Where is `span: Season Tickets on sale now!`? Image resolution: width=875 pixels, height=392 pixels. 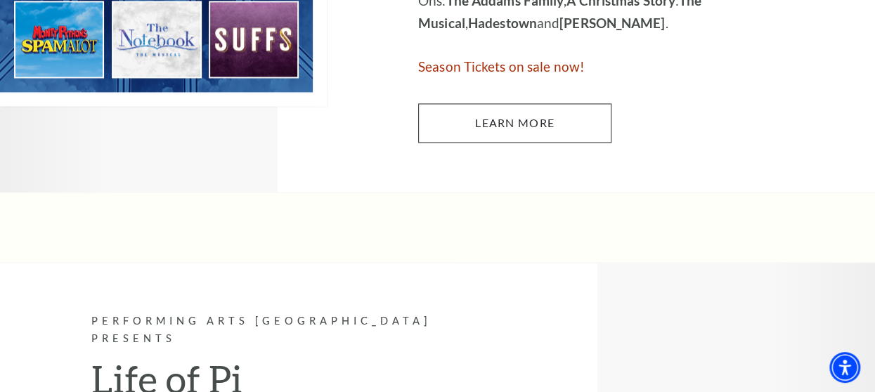 span: Season Tickets on sale now! is located at coordinates (501, 66).